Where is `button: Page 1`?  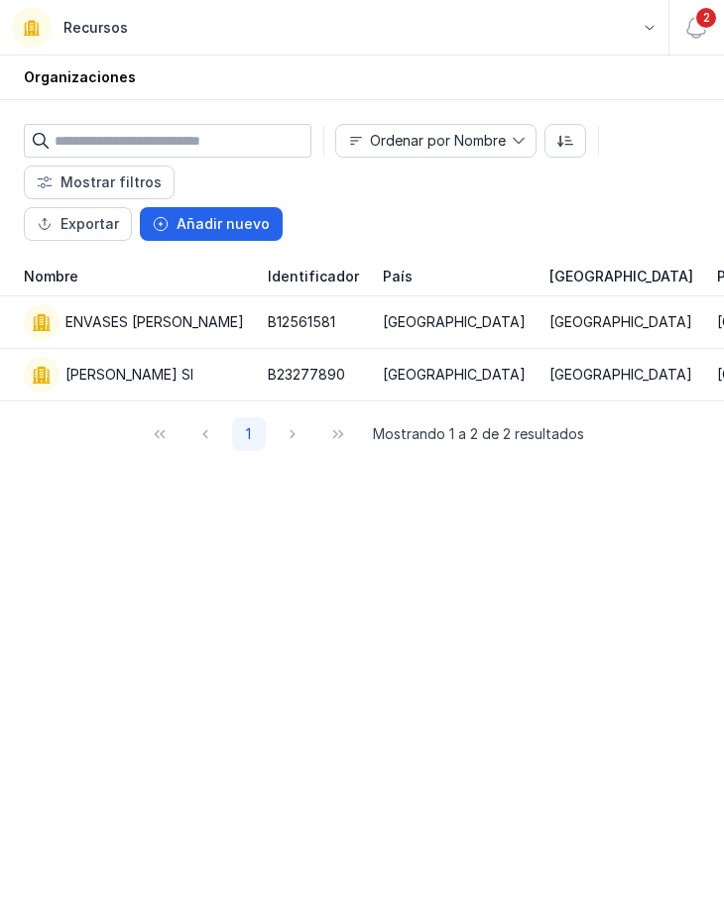
button: Page 1 is located at coordinates (249, 434).